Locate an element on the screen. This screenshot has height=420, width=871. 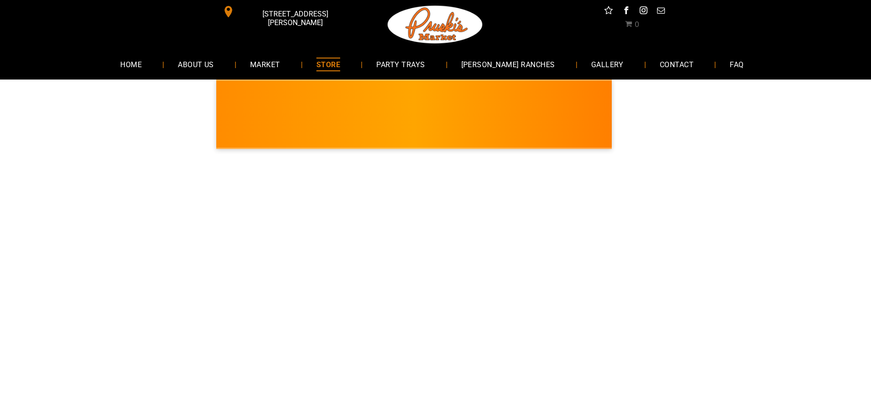
a: instagram is located at coordinates (643, 11).